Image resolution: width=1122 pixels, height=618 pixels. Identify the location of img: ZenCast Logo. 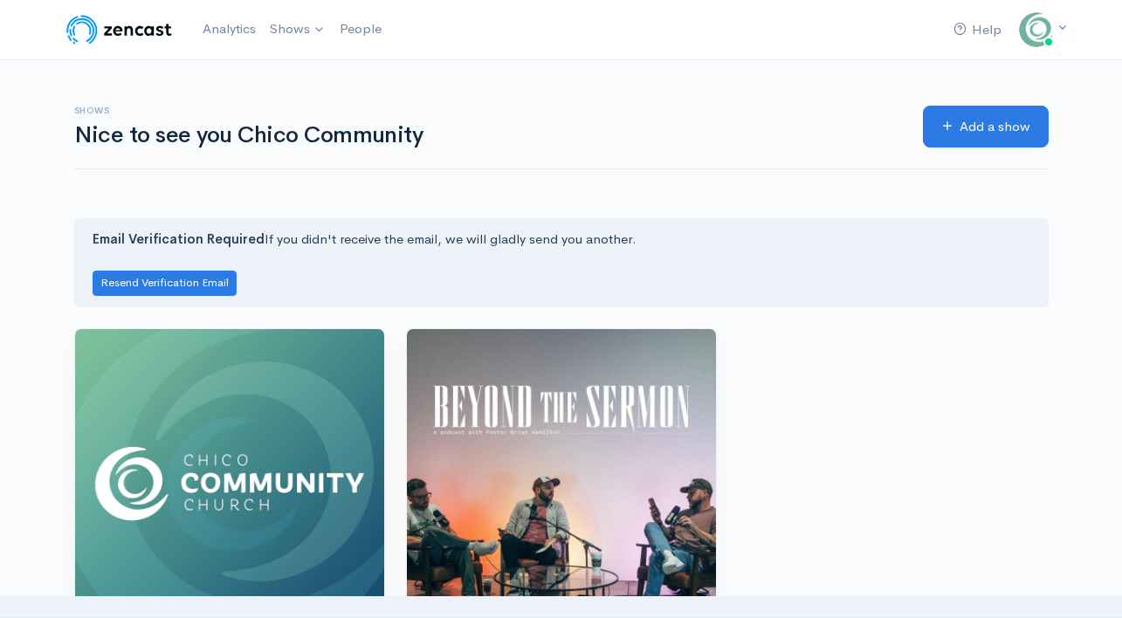
(119, 30).